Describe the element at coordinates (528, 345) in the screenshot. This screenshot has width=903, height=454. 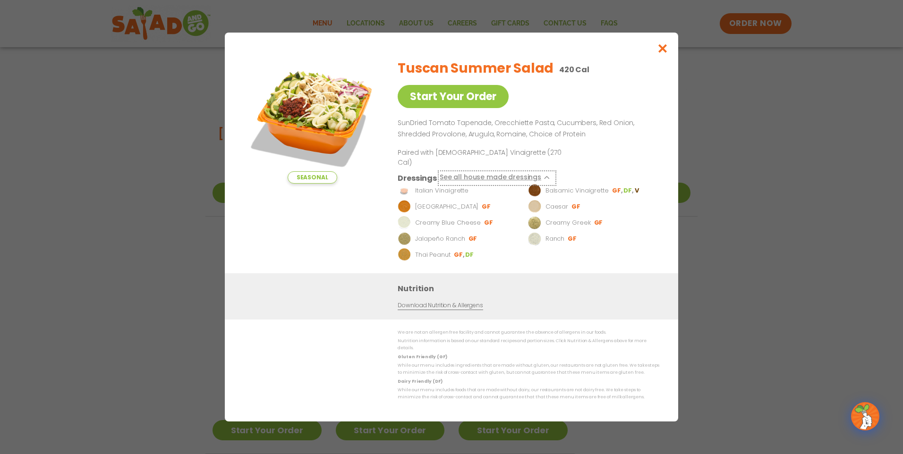
I see `p: Nutrition information is based on our standard recipes and portion sizes. Click Nutrition & Aller...` at that location.